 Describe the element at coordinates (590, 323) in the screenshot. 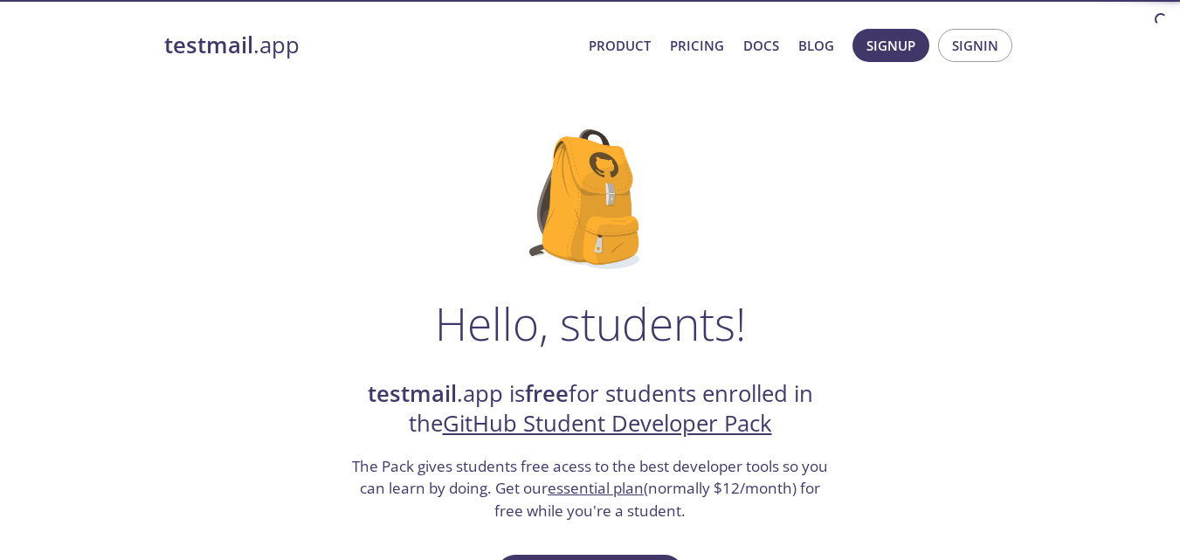

I see `h1: Hello, students!` at that location.